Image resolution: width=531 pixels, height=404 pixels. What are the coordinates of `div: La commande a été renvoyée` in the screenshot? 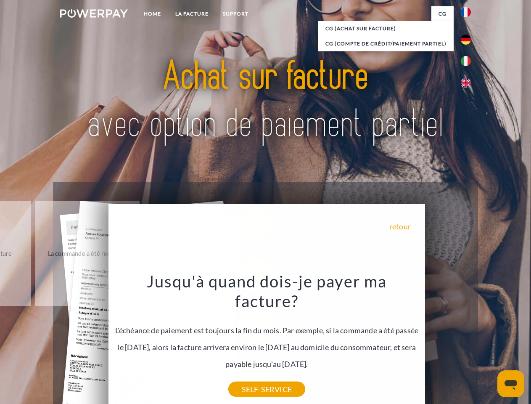 It's located at (88, 253).